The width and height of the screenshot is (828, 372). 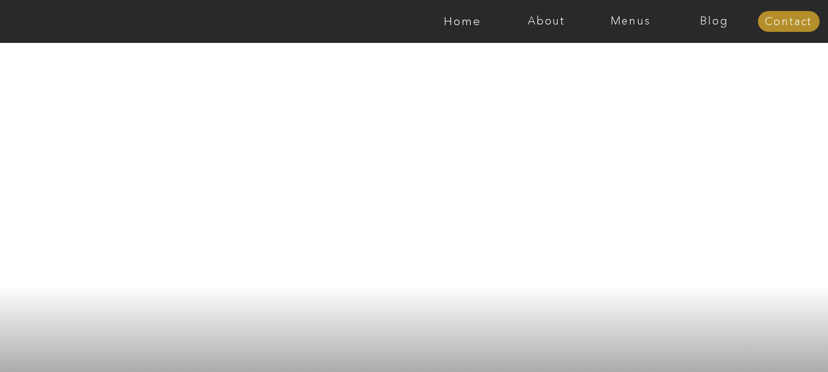 What do you see at coordinates (788, 22) in the screenshot?
I see `nav: Contact` at bounding box center [788, 22].